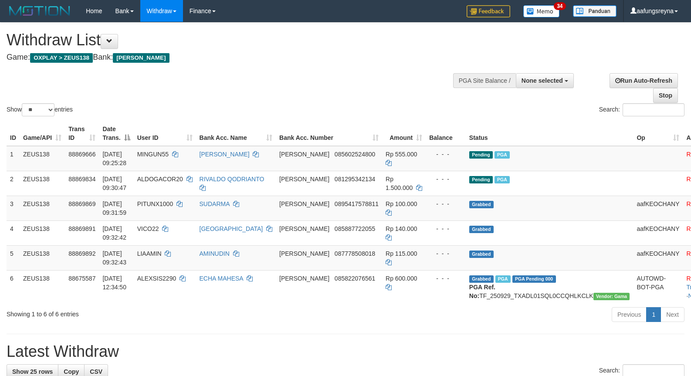 This screenshot has height=376, width=691. What do you see at coordinates (483, 292) in the screenshot?
I see `b: PGA Ref. No:` at bounding box center [483, 292].